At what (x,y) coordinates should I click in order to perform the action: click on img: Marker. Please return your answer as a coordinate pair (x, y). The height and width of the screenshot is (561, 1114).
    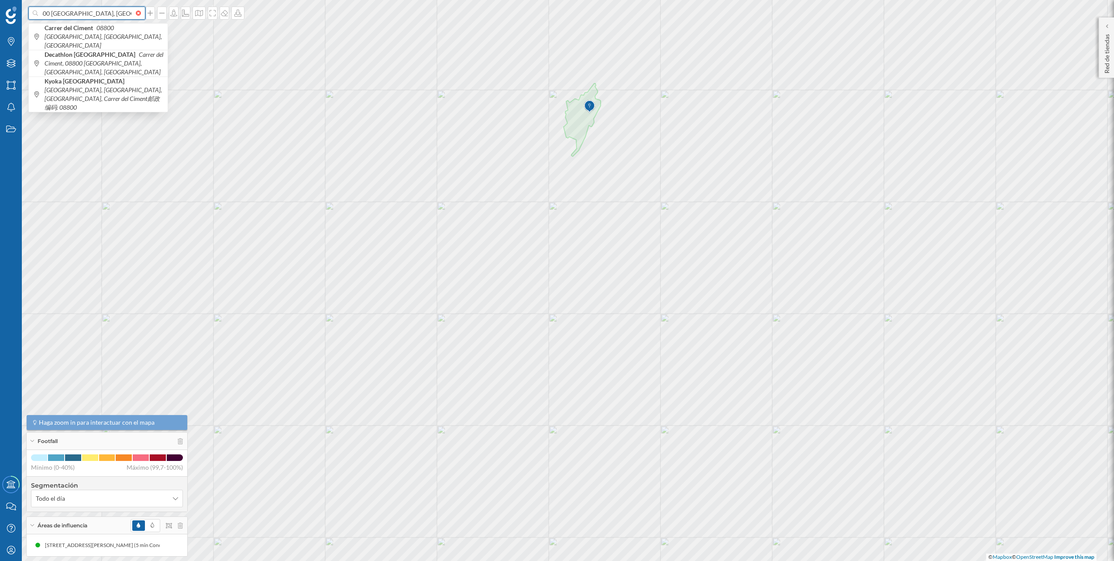
    Looking at the image, I should click on (589, 107).